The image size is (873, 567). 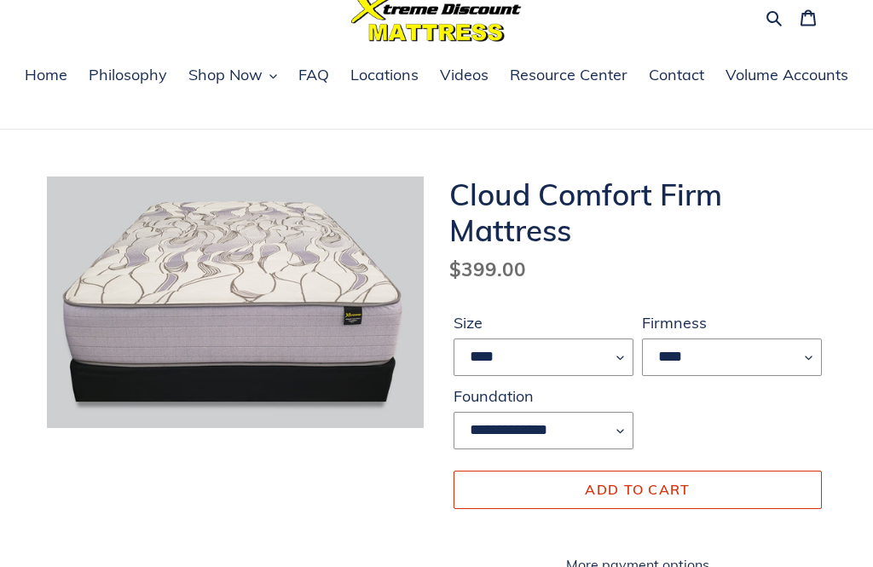 What do you see at coordinates (233, 77) in the screenshot?
I see `button: Shop Now` at bounding box center [233, 77].